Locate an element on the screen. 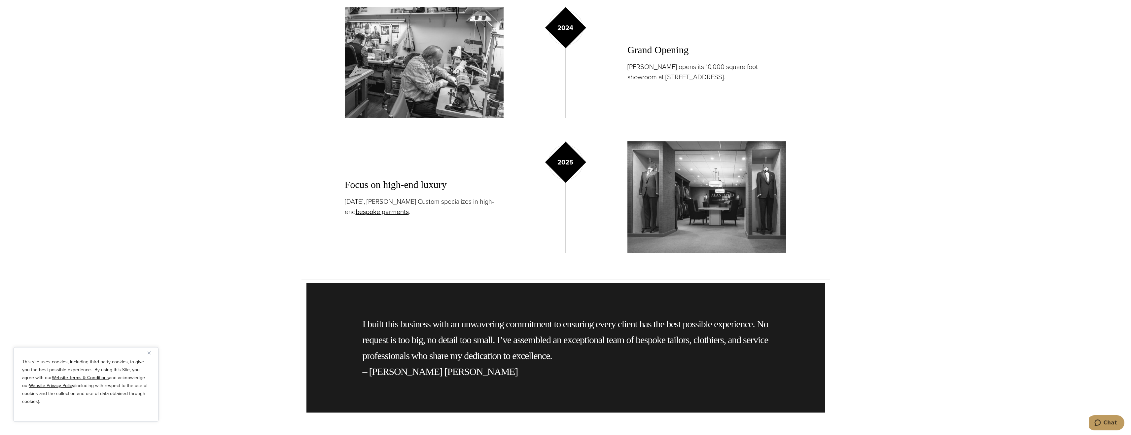  img: Close is located at coordinates (149, 353).